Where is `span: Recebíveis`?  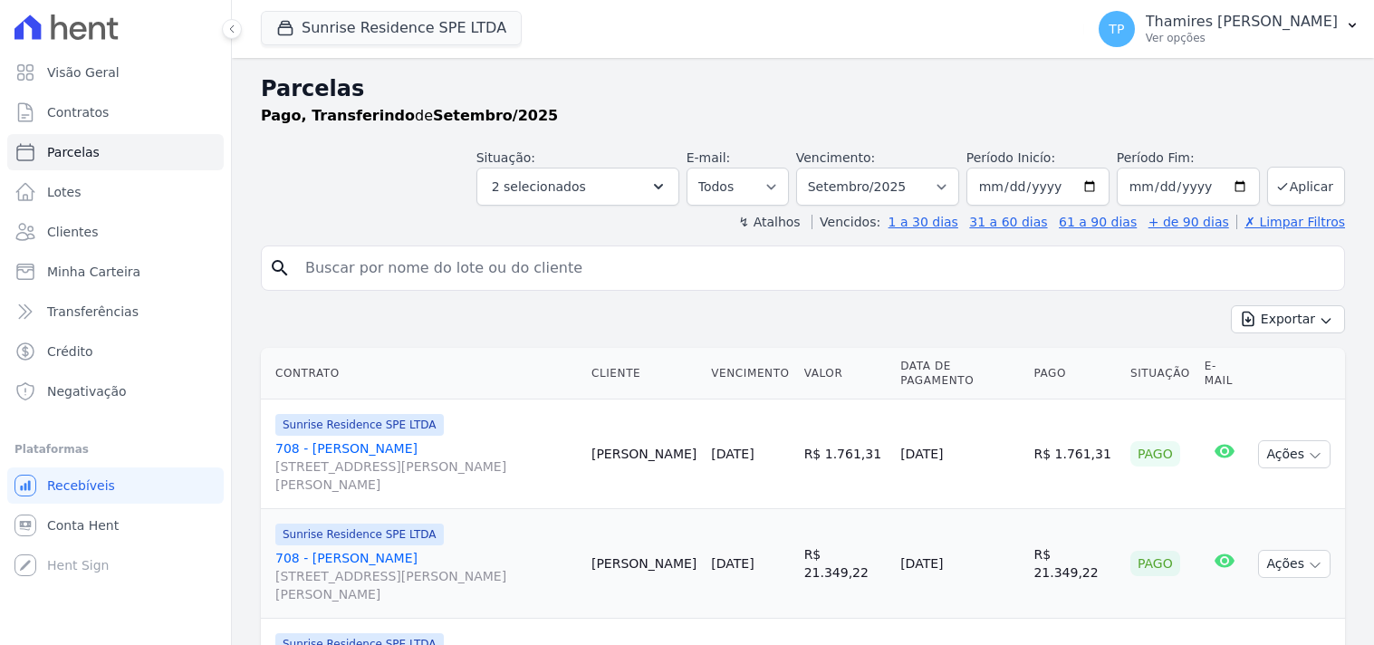
span: Recebíveis is located at coordinates (81, 486).